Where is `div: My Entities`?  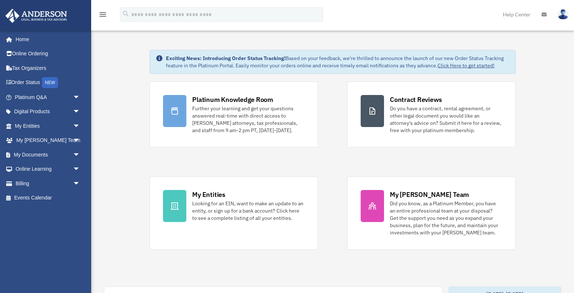
div: My Entities is located at coordinates (209, 195).